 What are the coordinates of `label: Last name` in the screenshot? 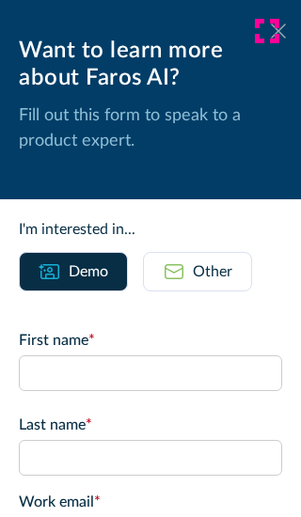 It's located at (150, 425).